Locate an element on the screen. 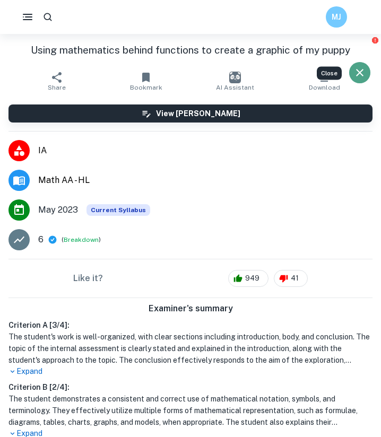  span: 949 is located at coordinates (252, 279).